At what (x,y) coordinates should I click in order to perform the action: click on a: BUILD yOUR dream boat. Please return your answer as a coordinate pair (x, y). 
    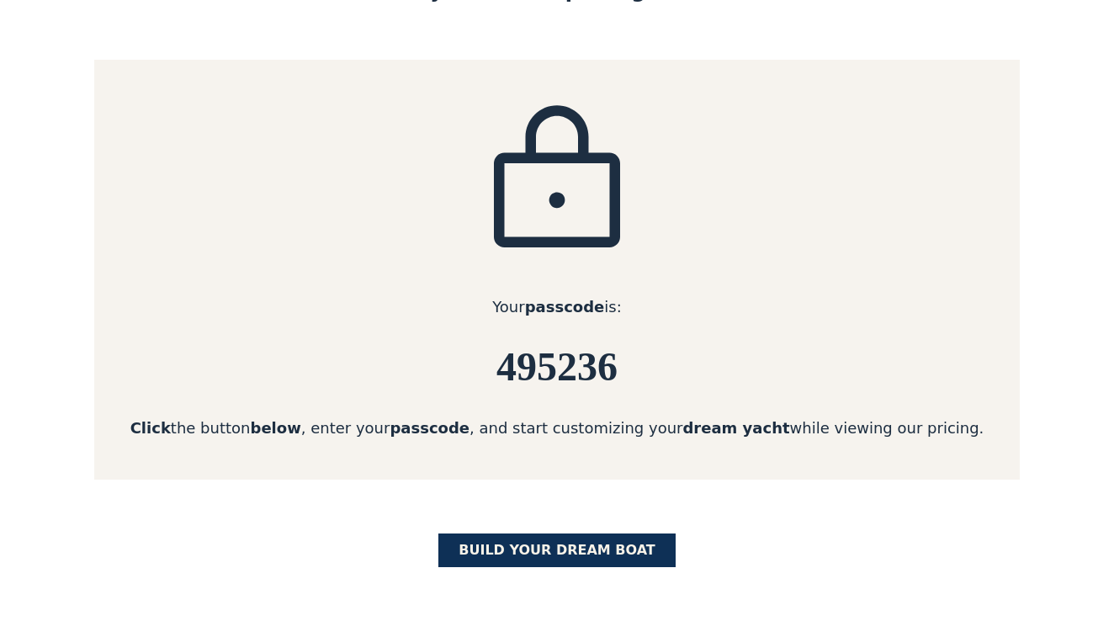
    Looking at the image, I should click on (557, 550).